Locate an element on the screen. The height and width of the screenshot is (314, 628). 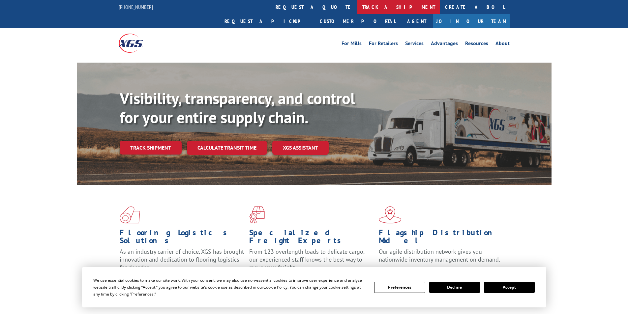
span: Our agile distribution network gives you nationwide inventory management on demand. is located at coordinates (439, 255).